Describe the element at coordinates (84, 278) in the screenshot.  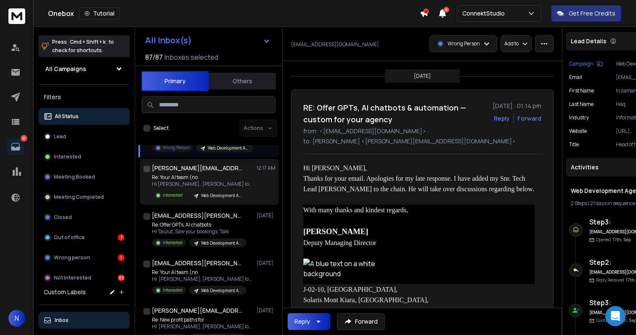
I see `button: Not Interested83` at that location.